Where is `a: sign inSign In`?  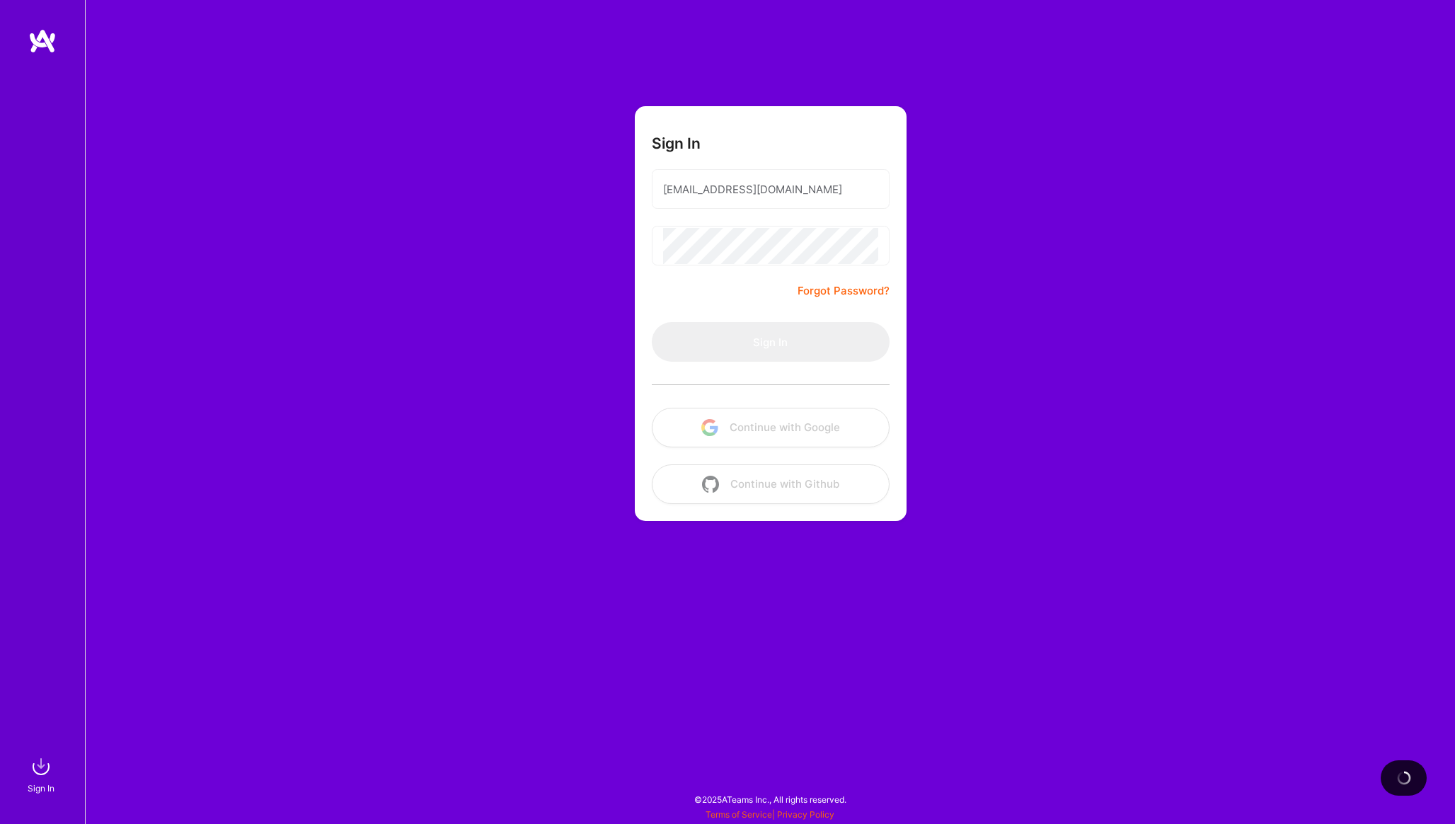 a: sign inSign In is located at coordinates (42, 773).